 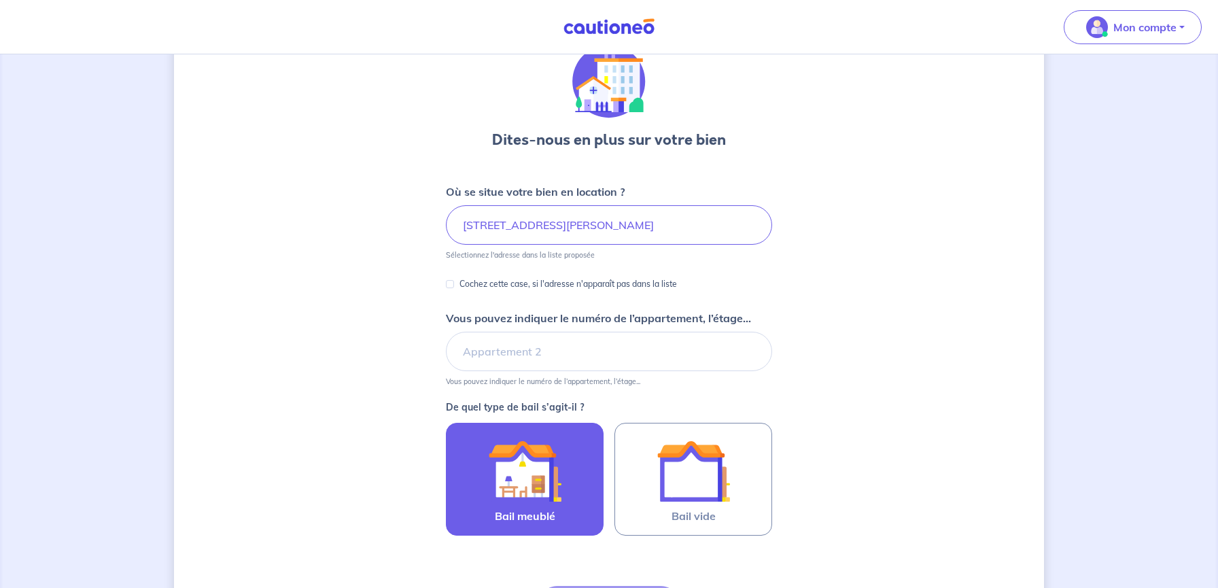 I want to click on p: Cochez cette case, si l'adresse n'apparaît pas dans la liste, so click(x=568, y=284).